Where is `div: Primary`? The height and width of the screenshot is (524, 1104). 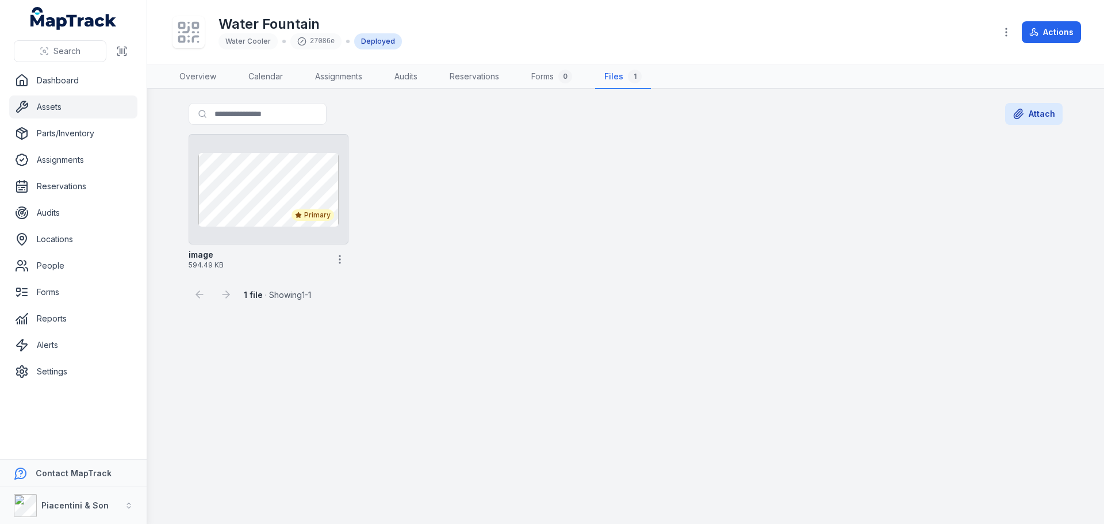 div: Primary is located at coordinates (313, 215).